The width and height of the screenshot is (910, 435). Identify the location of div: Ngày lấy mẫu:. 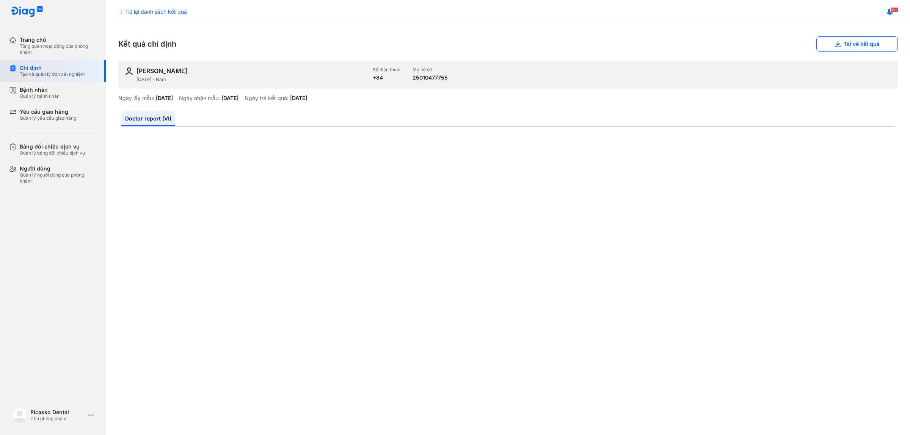
(136, 98).